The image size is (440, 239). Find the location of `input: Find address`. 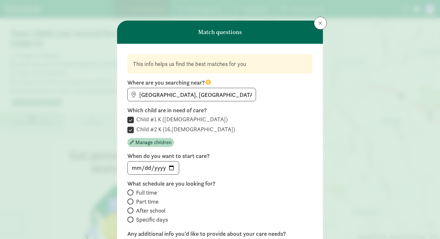

input: Find address is located at coordinates (192, 94).